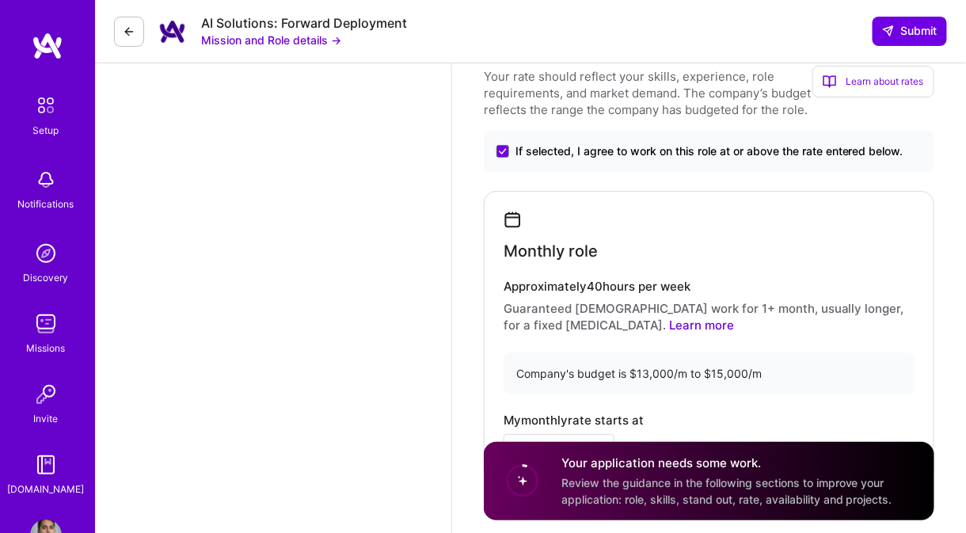 The height and width of the screenshot is (533, 966). Describe the element at coordinates (46, 394) in the screenshot. I see `img: Invite` at that location.